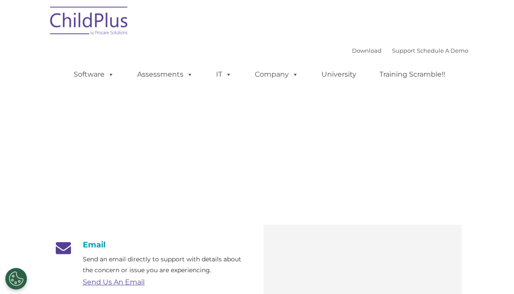 The height and width of the screenshot is (294, 514). What do you see at coordinates (403, 51) in the screenshot?
I see `a: Support` at bounding box center [403, 51].